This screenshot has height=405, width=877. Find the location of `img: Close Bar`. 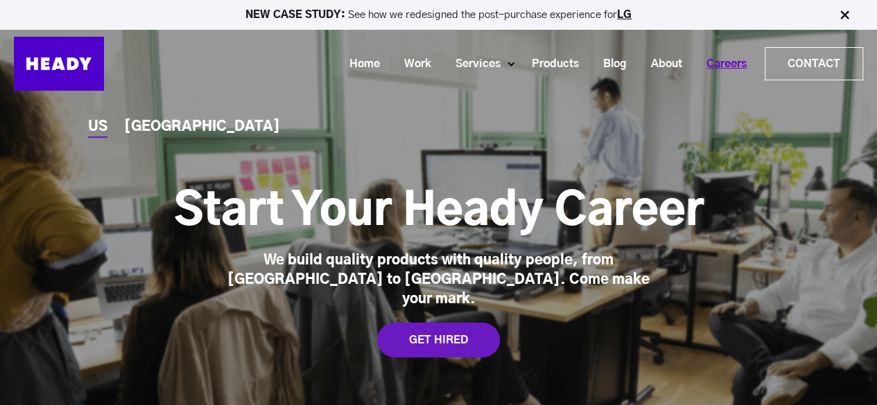

img: Close Bar is located at coordinates (844, 15).